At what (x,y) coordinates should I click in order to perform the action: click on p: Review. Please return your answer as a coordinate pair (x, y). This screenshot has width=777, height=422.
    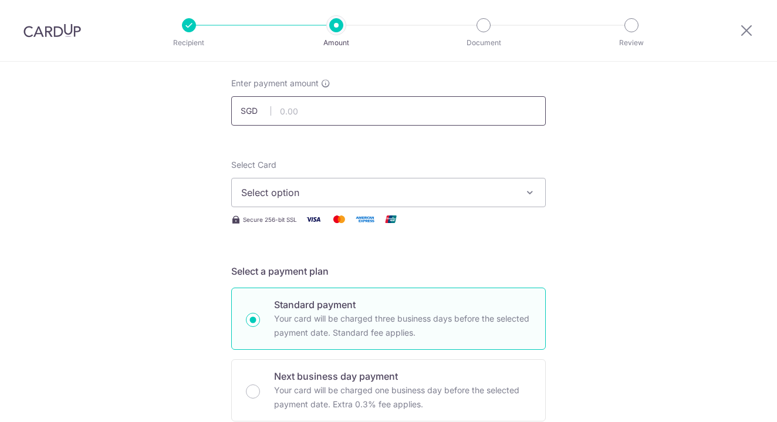
    Looking at the image, I should click on (631, 43).